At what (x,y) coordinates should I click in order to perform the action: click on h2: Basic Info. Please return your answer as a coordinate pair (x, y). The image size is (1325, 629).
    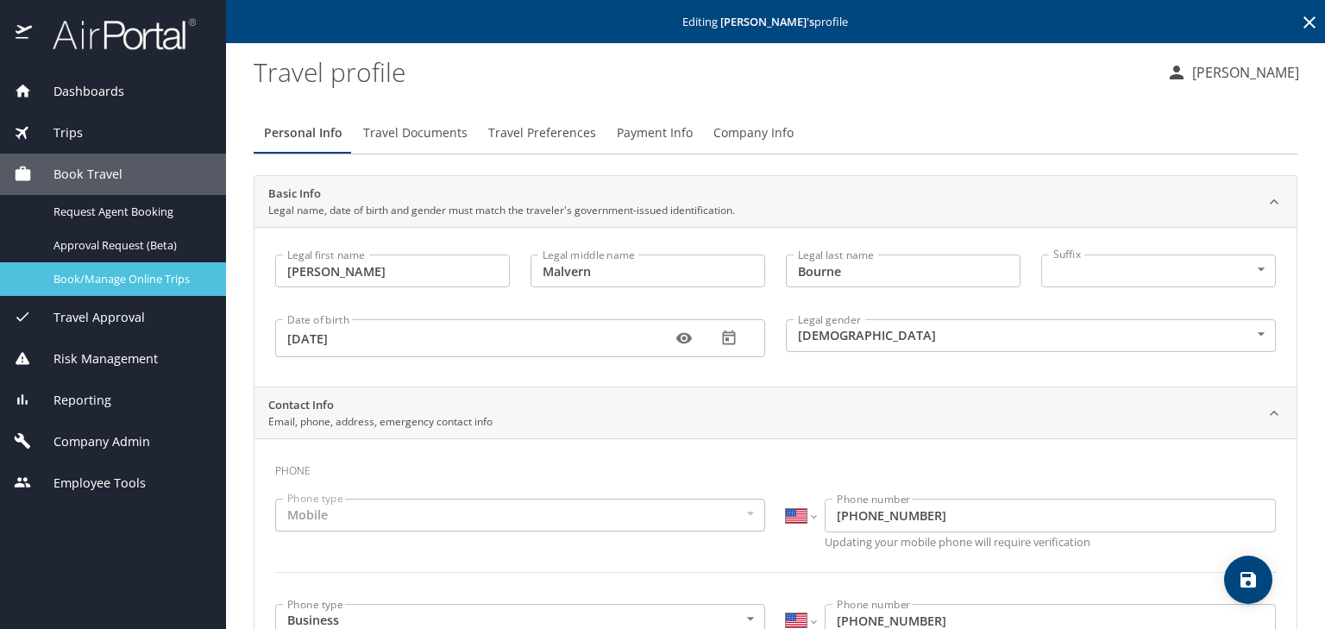
    Looking at the image, I should click on (501, 194).